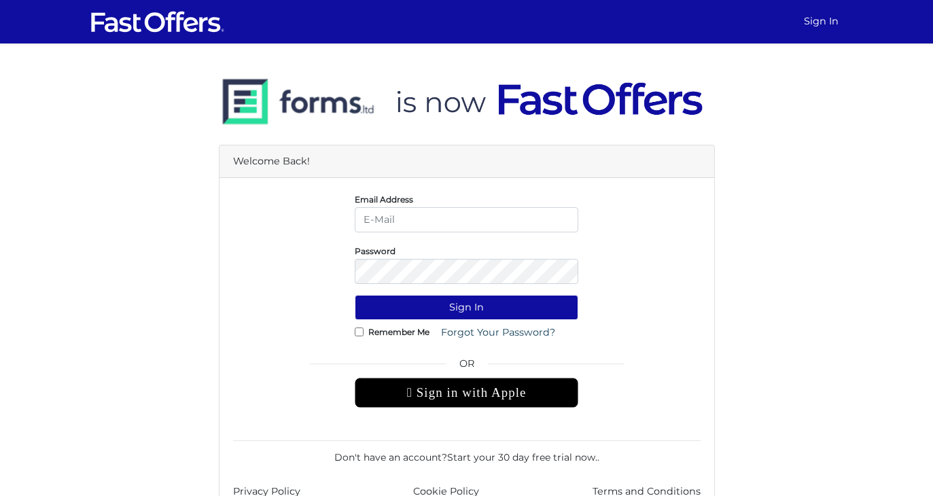 This screenshot has width=933, height=496. I want to click on label: Remember Me, so click(399, 332).